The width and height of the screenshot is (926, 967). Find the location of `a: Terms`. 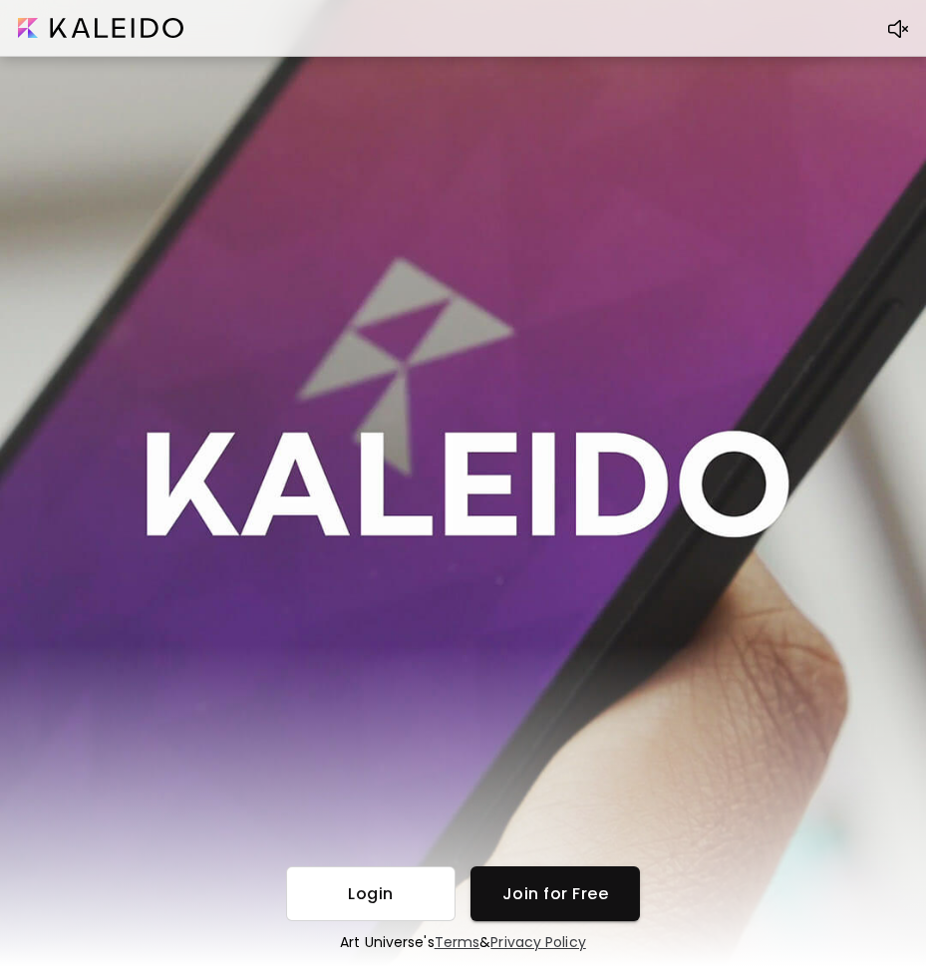

a: Terms is located at coordinates (458, 942).